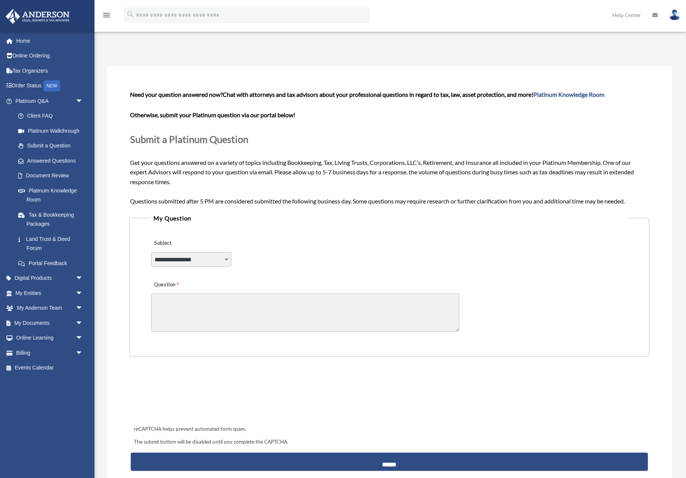 The image size is (686, 478). Describe the element at coordinates (389, 218) in the screenshot. I see `legend: My Question` at that location.